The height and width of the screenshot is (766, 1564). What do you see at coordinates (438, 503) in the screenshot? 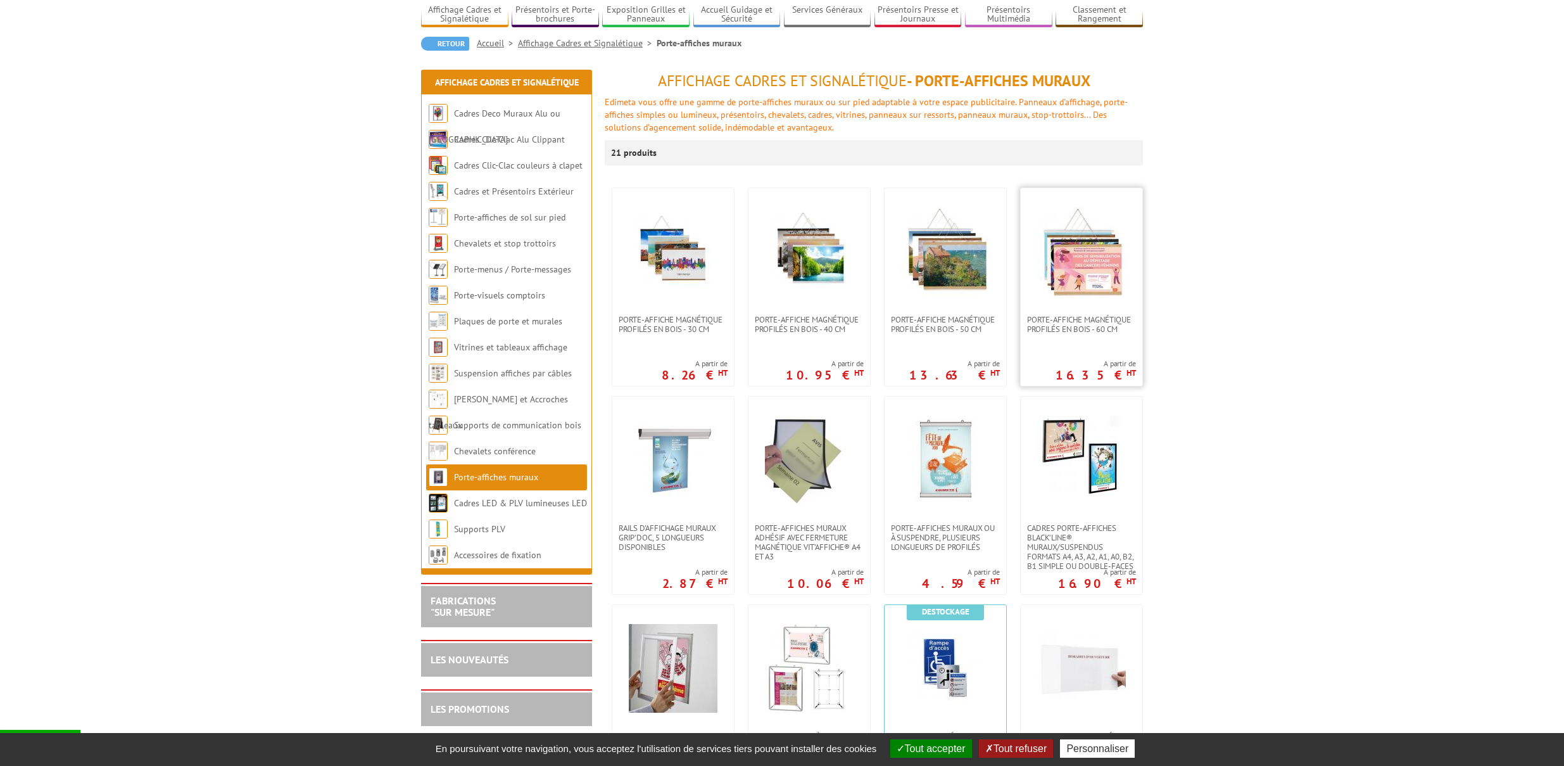
I see `img: Cadres LED & PLV lumineuses LED` at bounding box center [438, 503].